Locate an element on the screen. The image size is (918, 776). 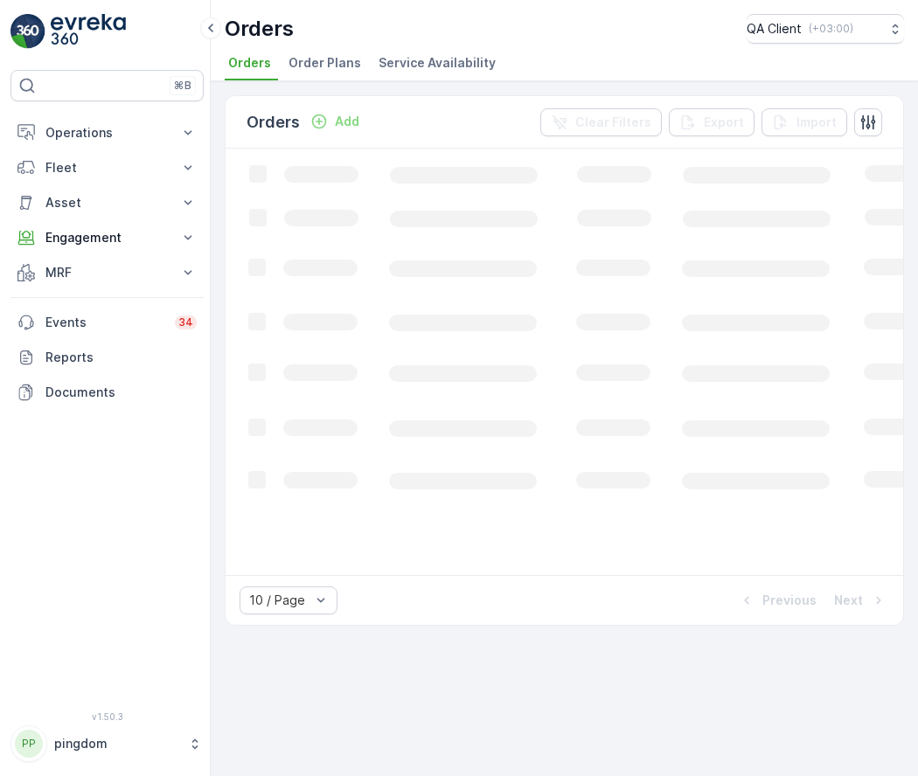
span: Service Availability is located at coordinates (437, 63).